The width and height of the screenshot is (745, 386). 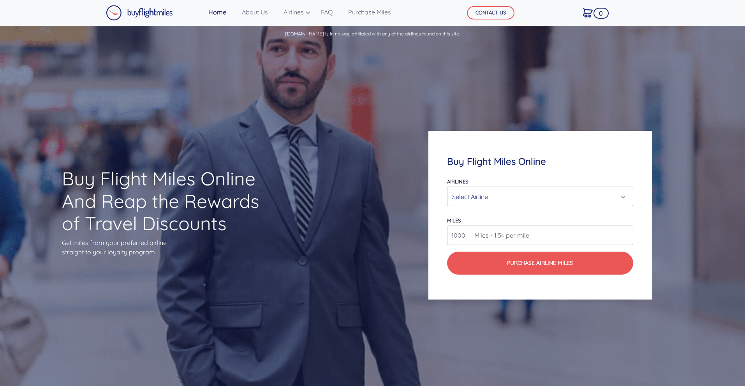 What do you see at coordinates (500, 235) in the screenshot?
I see `span: Miles - 1.5¢ per mile` at bounding box center [500, 235].